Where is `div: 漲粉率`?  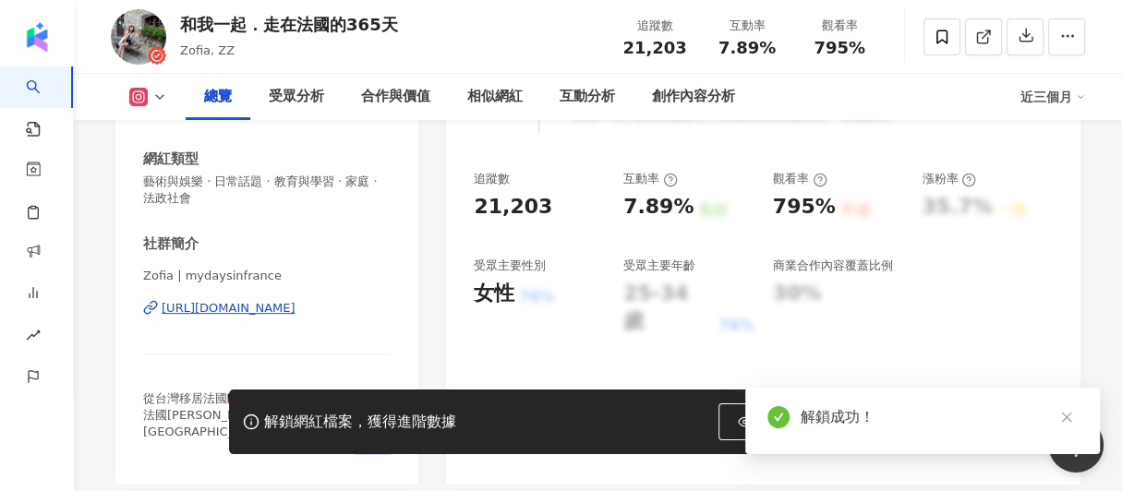 div: 漲粉率 is located at coordinates (949, 179).